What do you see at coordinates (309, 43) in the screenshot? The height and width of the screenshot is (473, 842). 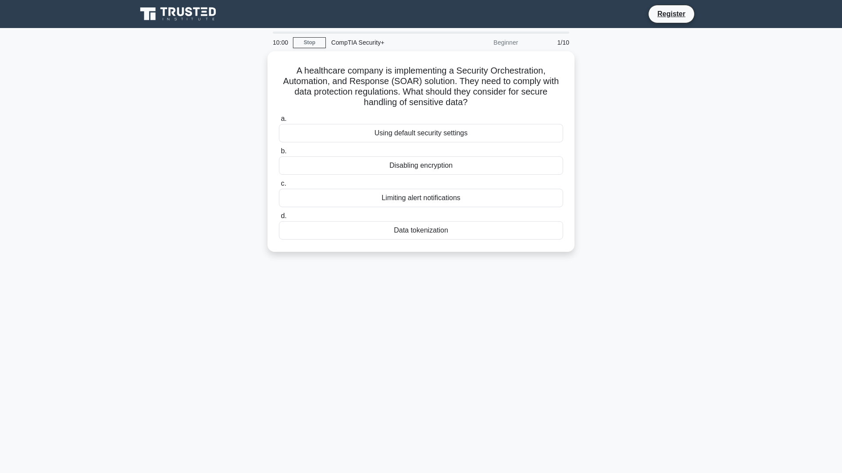 I see `a: Stop` at bounding box center [309, 43].